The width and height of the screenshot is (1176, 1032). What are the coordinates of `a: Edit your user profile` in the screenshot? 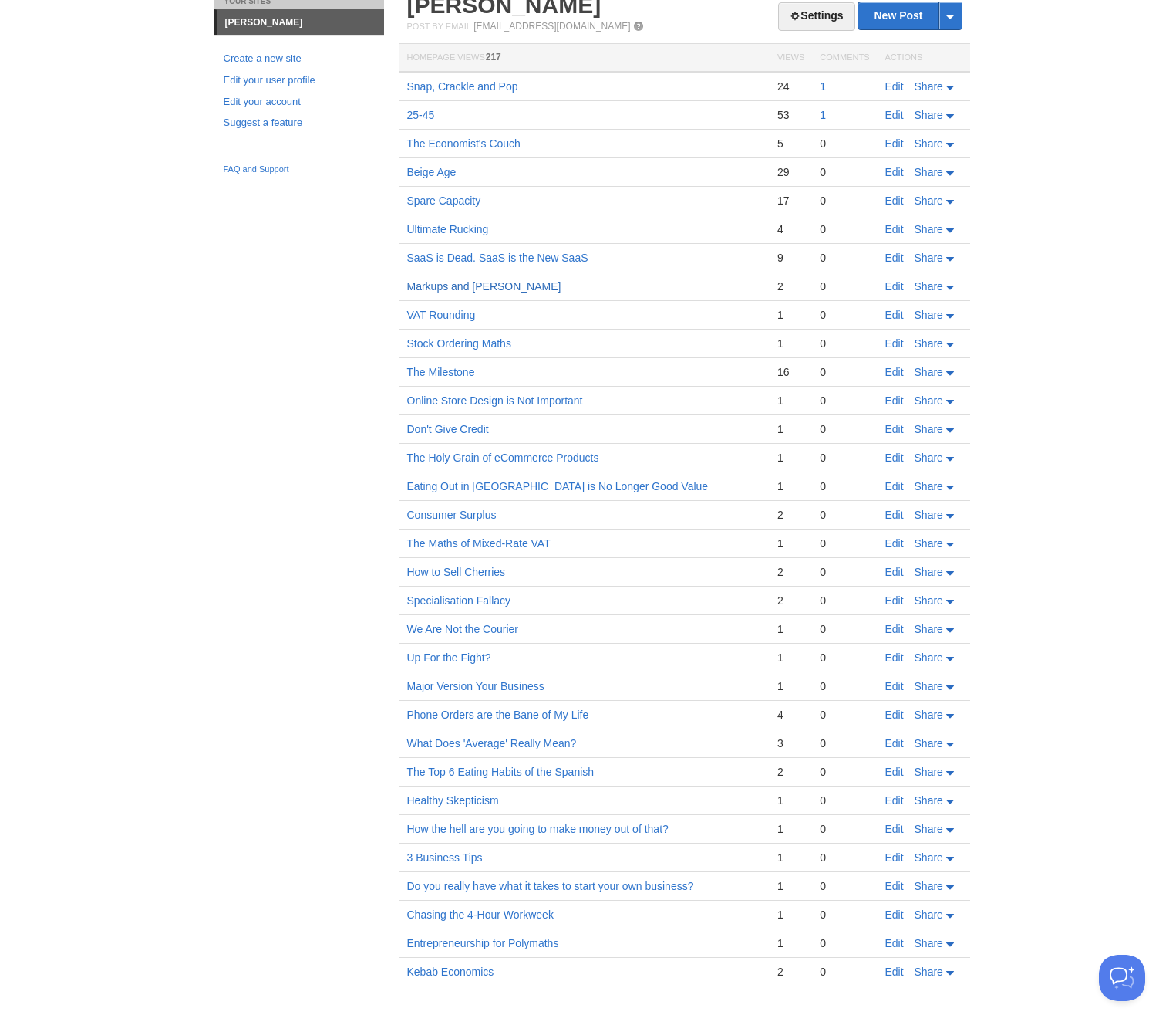 It's located at (300, 81).